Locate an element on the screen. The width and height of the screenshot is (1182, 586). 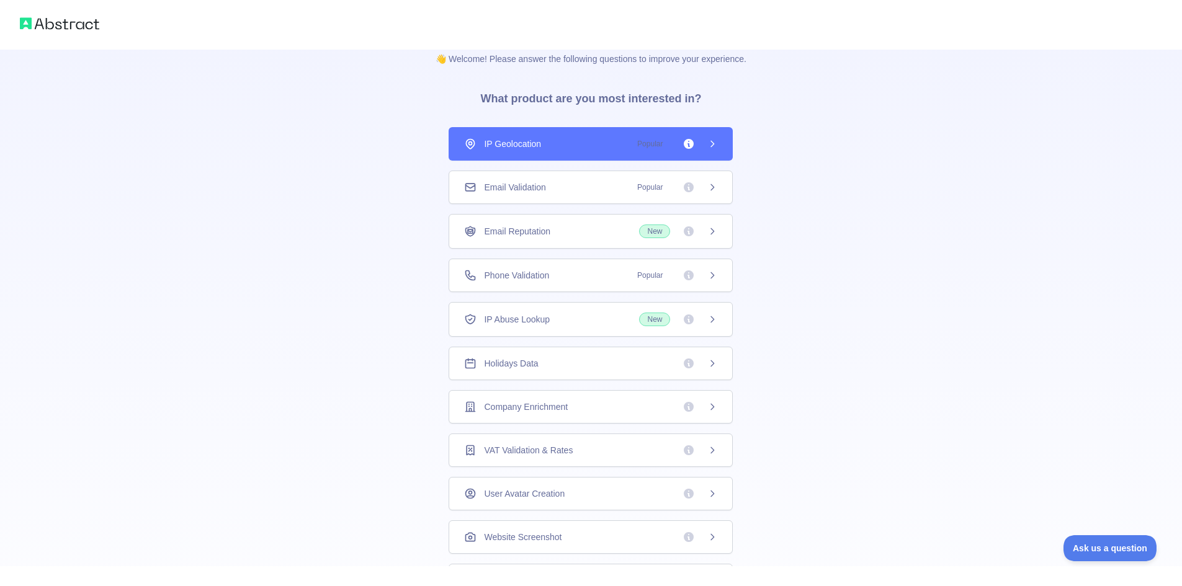
span: IP Abuse Lookup is located at coordinates (517, 320).